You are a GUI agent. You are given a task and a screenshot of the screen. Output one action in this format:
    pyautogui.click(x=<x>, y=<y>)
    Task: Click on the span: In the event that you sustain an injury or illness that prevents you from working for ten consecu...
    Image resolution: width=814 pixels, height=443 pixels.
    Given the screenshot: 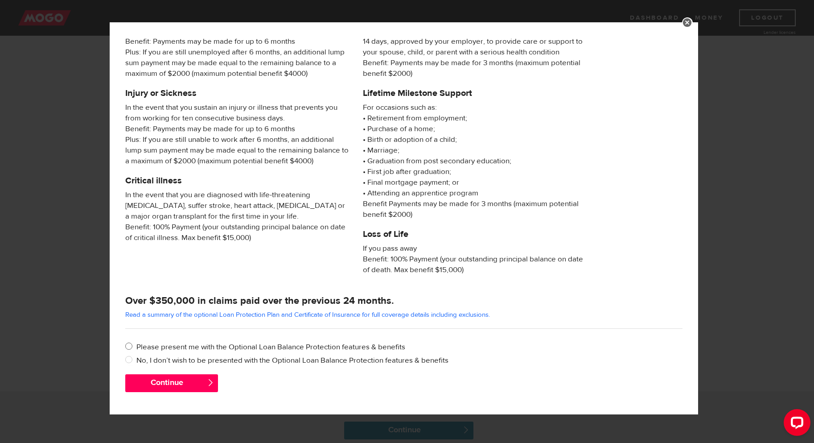 What is the action you would take?
    pyautogui.click(x=237, y=134)
    